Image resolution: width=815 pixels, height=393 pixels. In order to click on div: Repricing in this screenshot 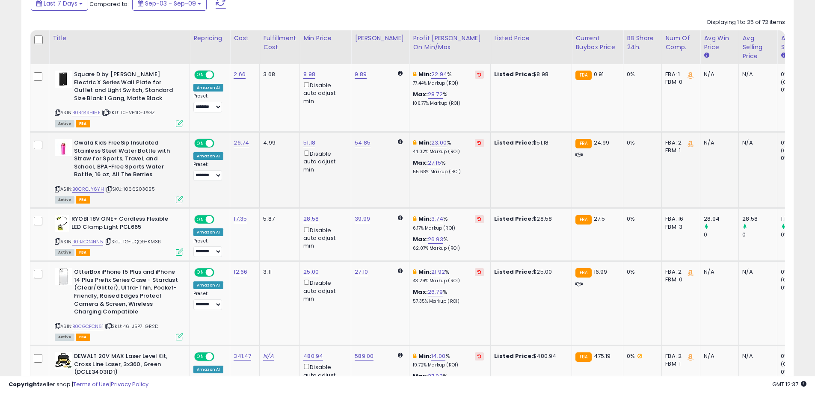, I will do `click(210, 38)`.